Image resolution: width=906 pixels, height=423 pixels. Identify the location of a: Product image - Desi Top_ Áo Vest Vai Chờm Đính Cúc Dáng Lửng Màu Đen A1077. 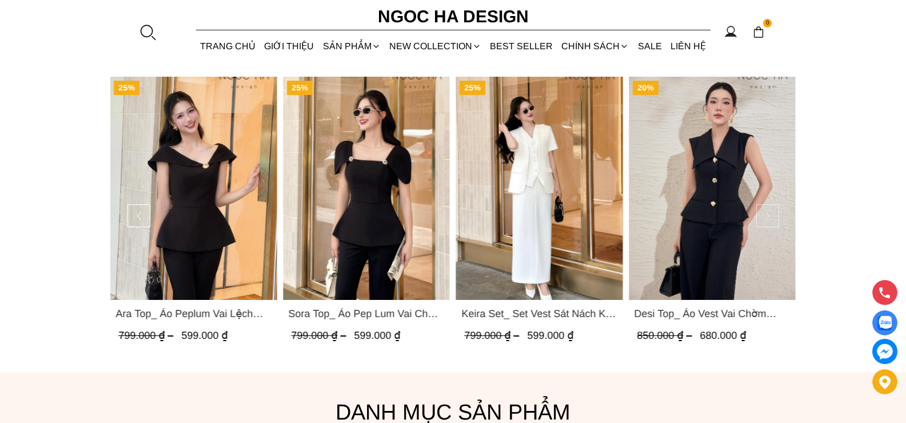
(712, 188).